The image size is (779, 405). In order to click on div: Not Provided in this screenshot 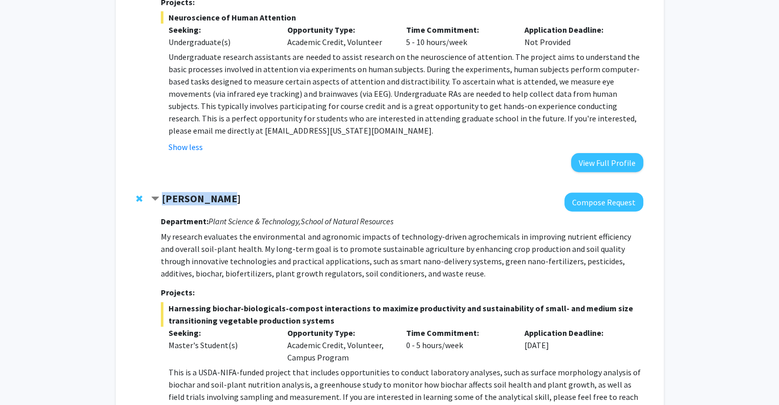, I will do `click(576, 36)`.